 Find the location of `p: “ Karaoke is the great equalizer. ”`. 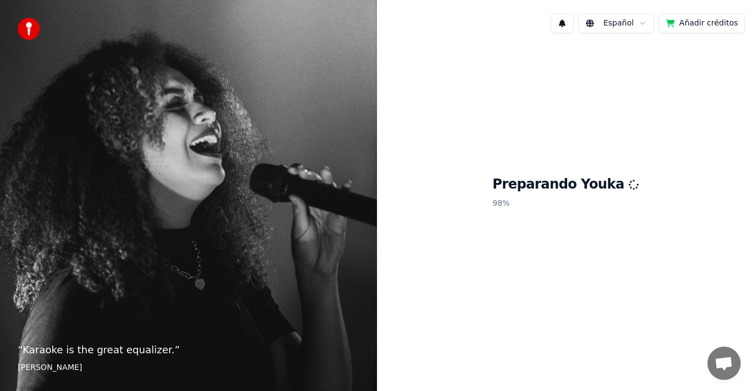

p: “ Karaoke is the great equalizer. ” is located at coordinates (188, 350).